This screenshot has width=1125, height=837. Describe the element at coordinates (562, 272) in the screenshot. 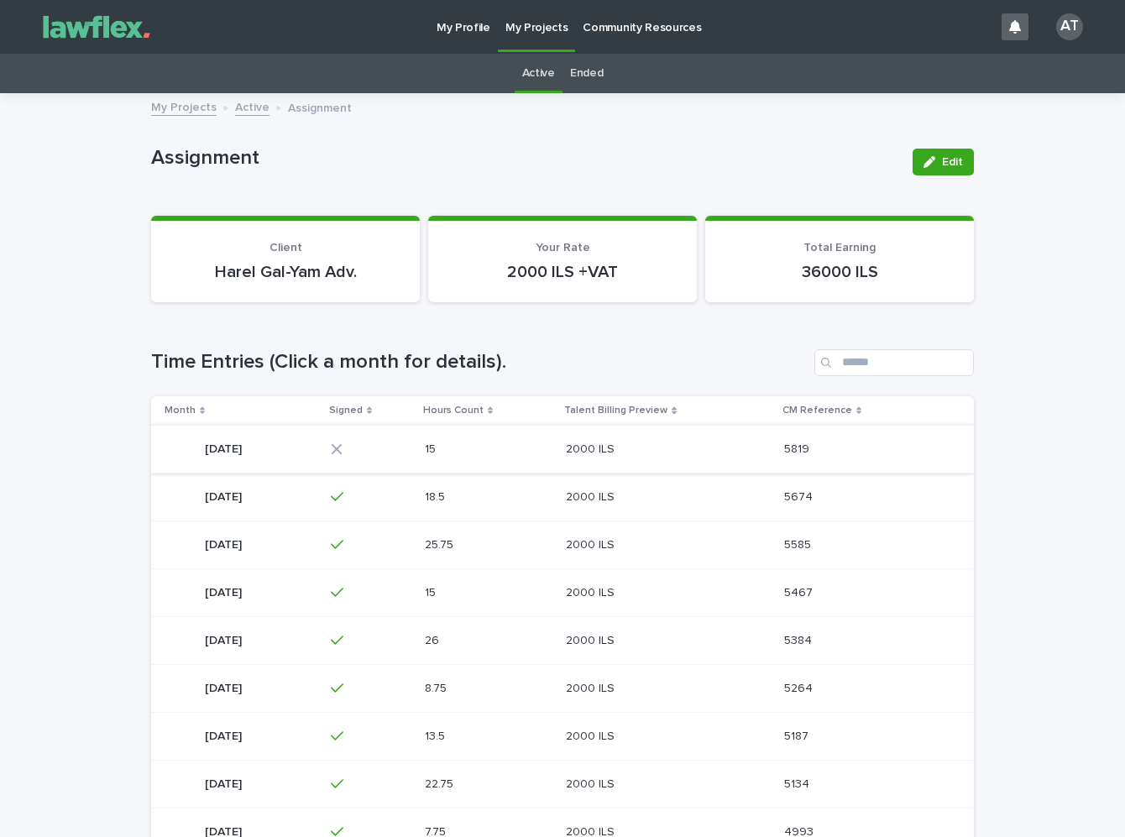

I see `p: 2000 ILS +VAT` at that location.